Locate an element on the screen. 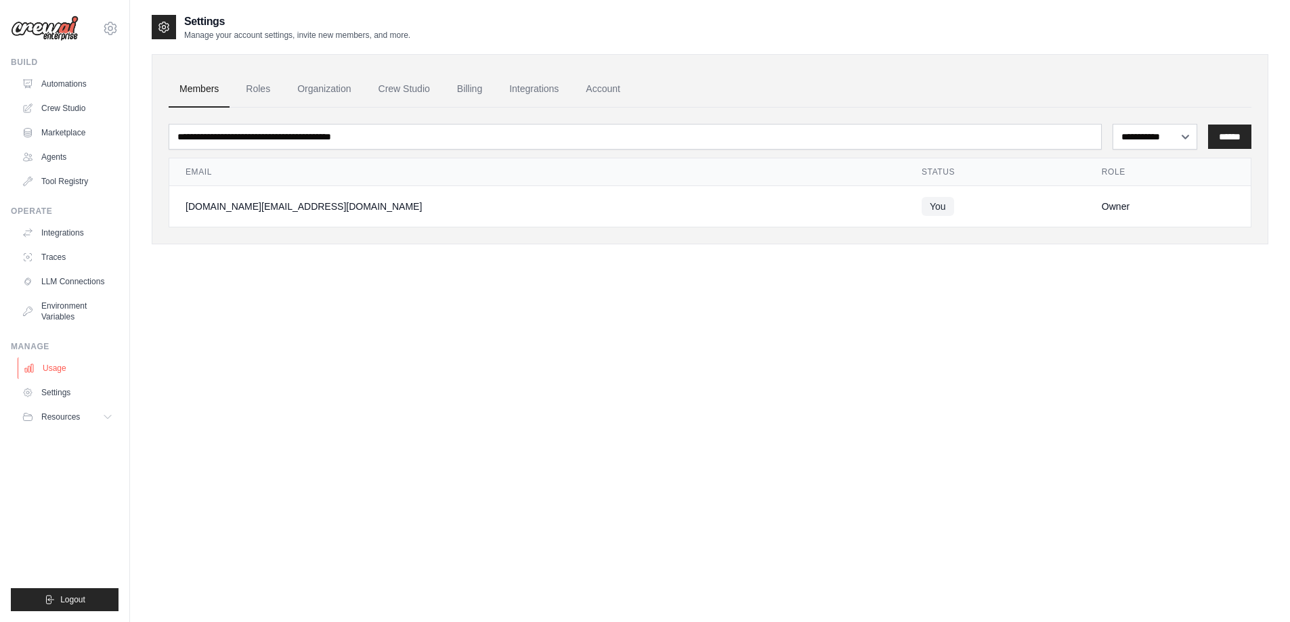  a: Organization is located at coordinates (324, 89).